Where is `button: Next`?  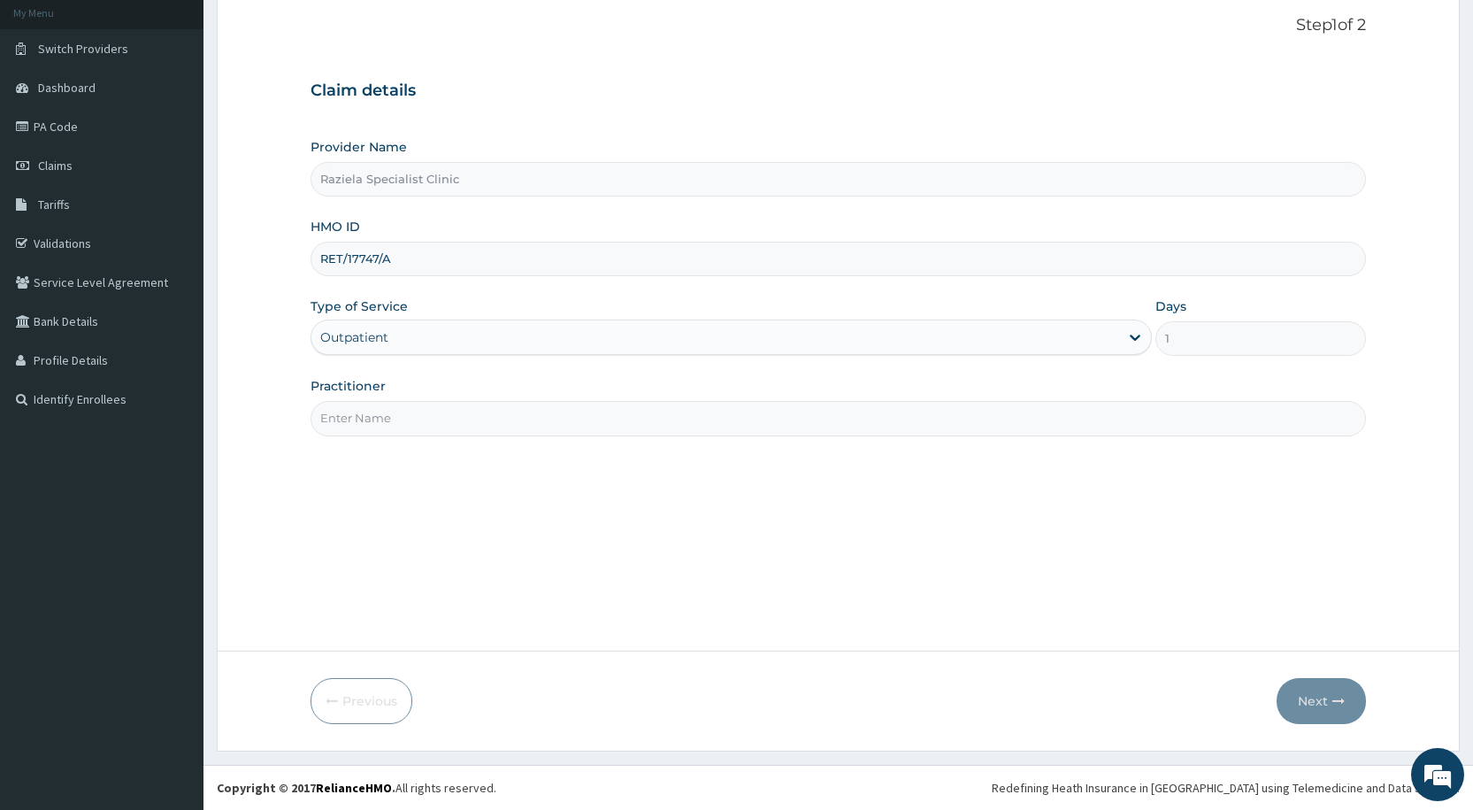
button: Next is located at coordinates (1321, 701).